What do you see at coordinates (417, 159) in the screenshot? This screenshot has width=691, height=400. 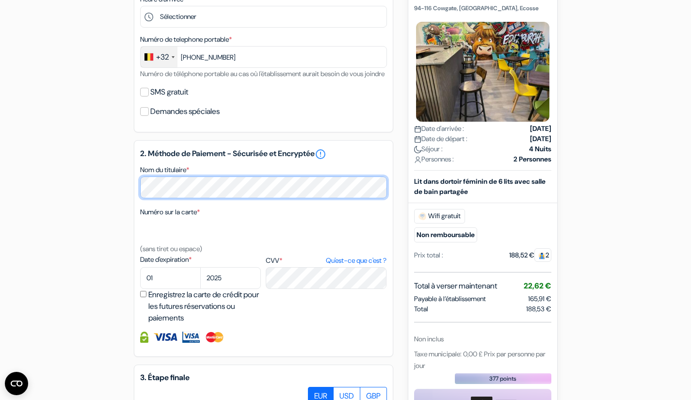 I see `img: user_icon.svg` at bounding box center [417, 159].